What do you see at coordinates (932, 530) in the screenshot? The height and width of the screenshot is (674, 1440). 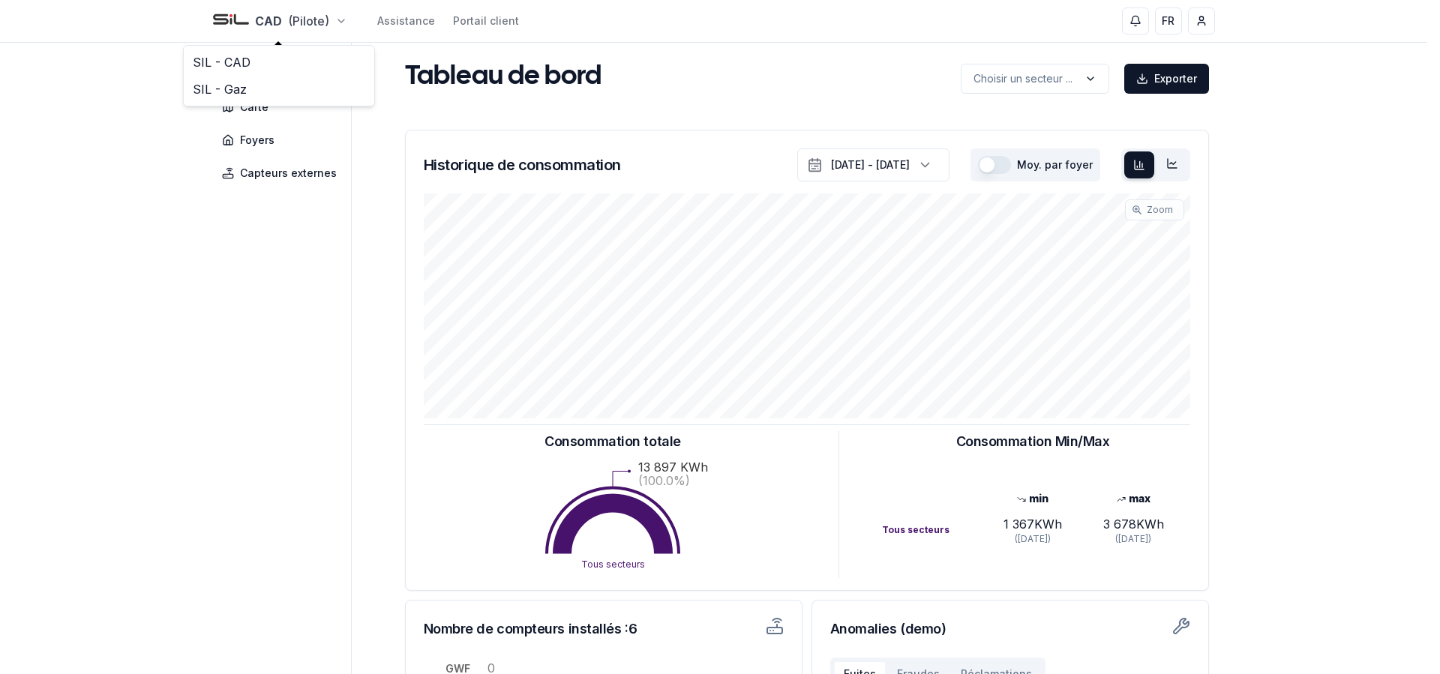 I see `div: Tous secteurs` at bounding box center [932, 530].